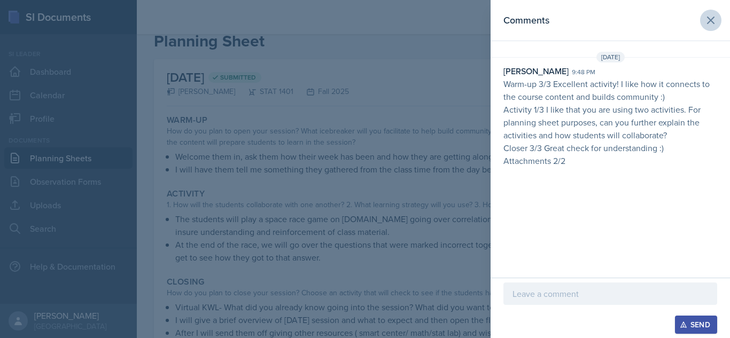 This screenshot has width=730, height=338. I want to click on h2: Comments, so click(527, 20).